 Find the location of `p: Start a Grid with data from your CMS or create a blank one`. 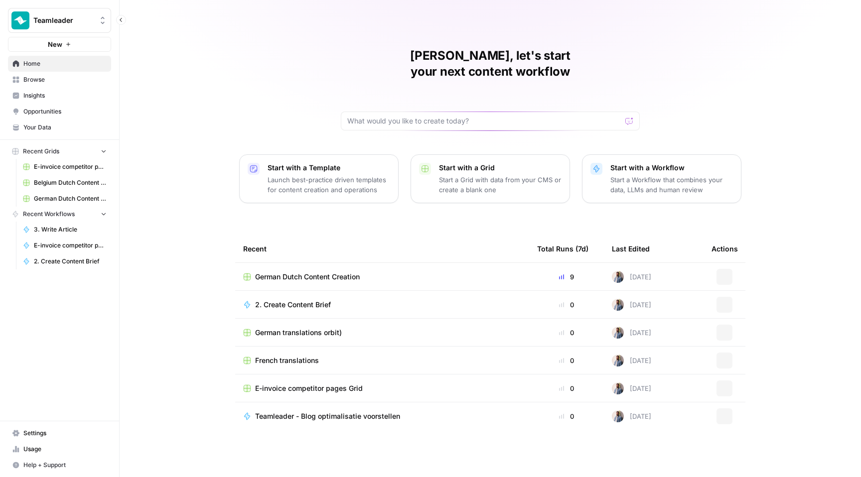

p: Start a Grid with data from your CMS or create a blank one is located at coordinates (500, 185).